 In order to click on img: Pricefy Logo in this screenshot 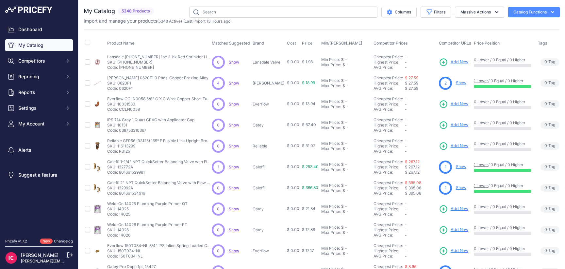, I will do `click(29, 10)`.